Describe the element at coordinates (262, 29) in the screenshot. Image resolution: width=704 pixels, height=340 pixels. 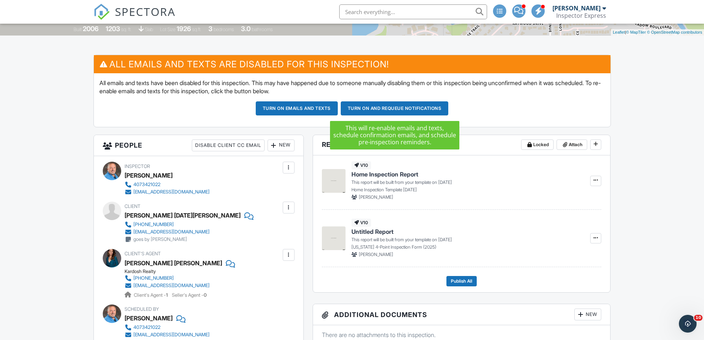
I see `span: bathrooms` at that location.